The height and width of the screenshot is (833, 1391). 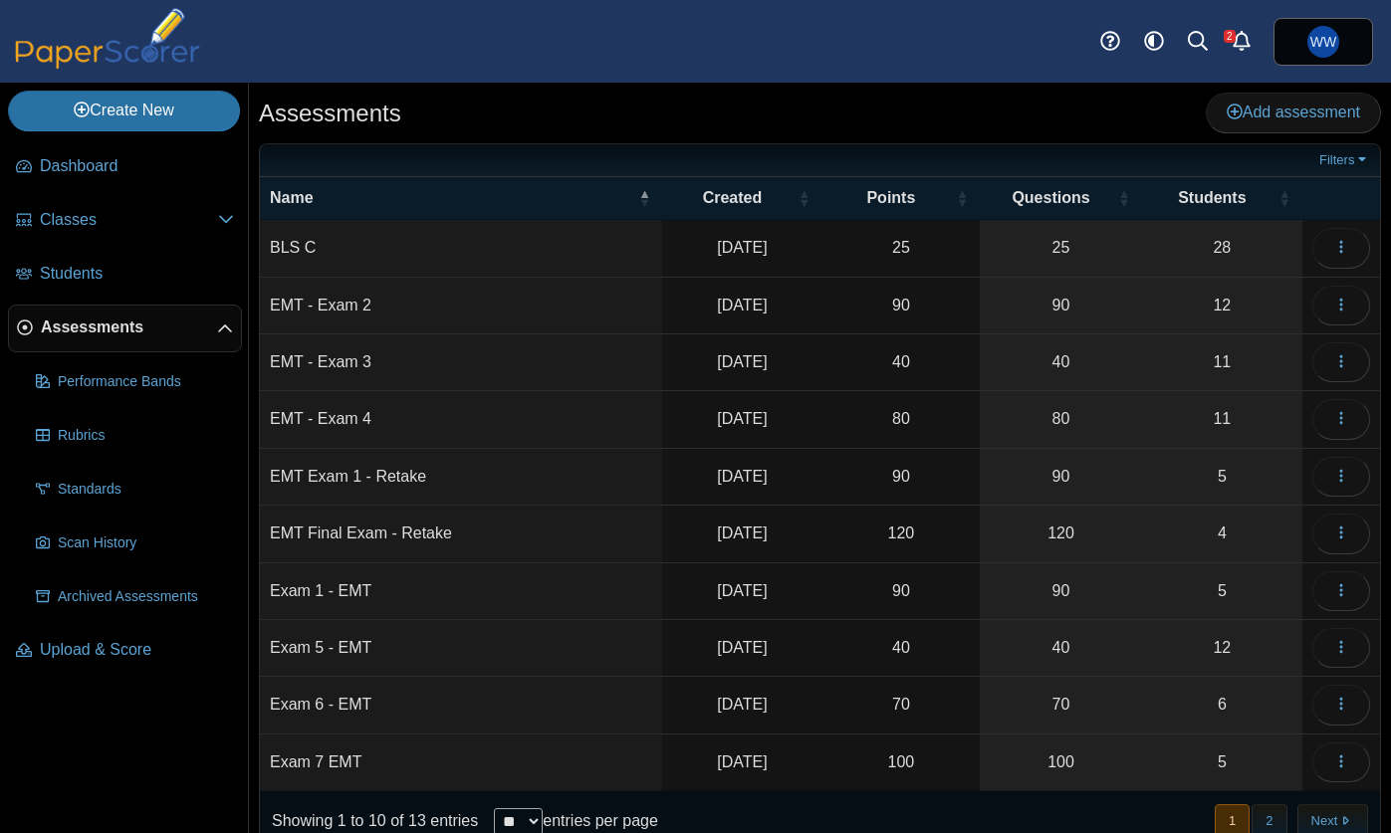 What do you see at coordinates (1061, 705) in the screenshot?
I see `a: 70` at bounding box center [1061, 705].